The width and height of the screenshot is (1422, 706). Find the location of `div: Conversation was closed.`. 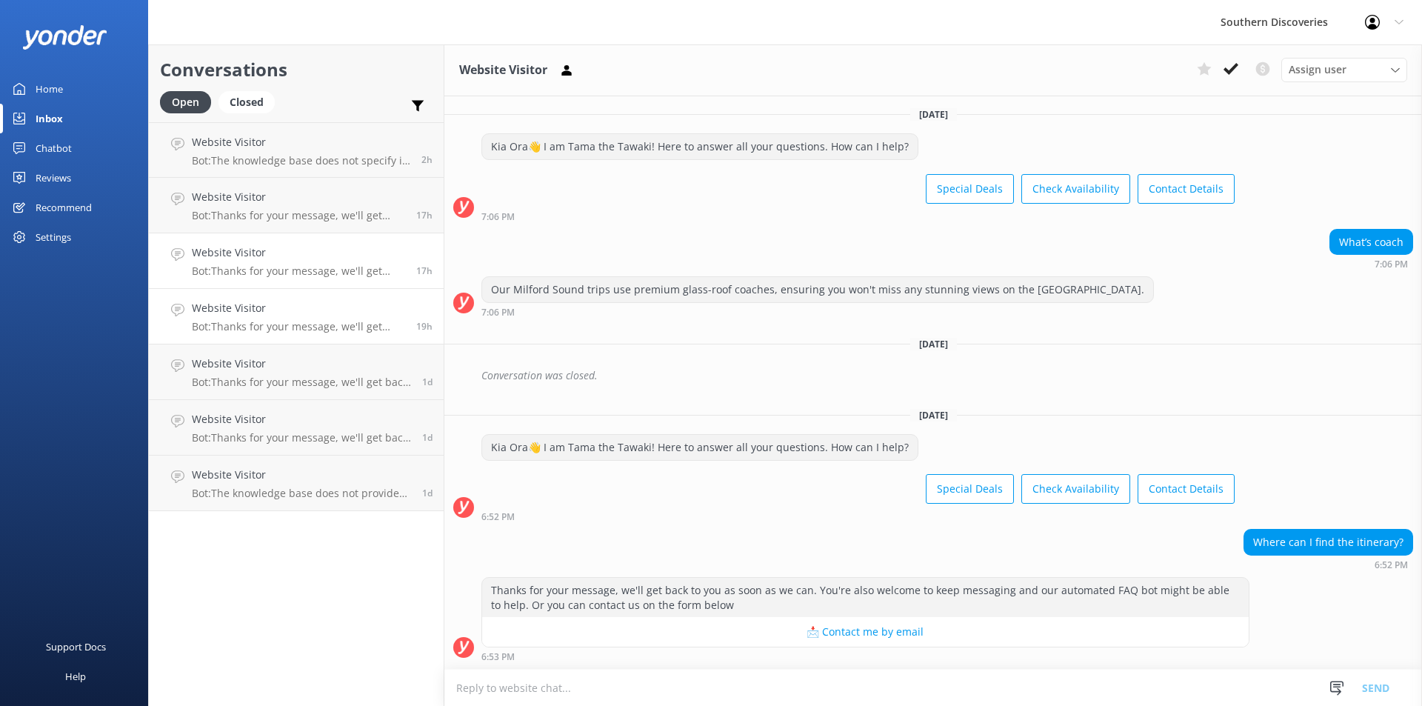

div: Conversation was closed. is located at coordinates (947, 376).